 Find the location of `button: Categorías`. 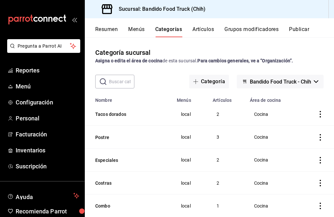

button: Categorías is located at coordinates (169, 32).